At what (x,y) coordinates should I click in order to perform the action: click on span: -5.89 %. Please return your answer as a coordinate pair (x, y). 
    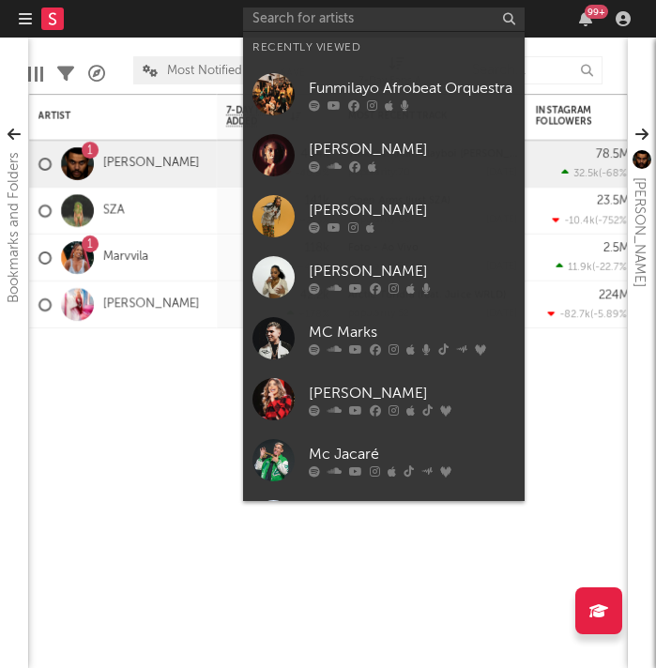
    Looking at the image, I should click on (610, 314).